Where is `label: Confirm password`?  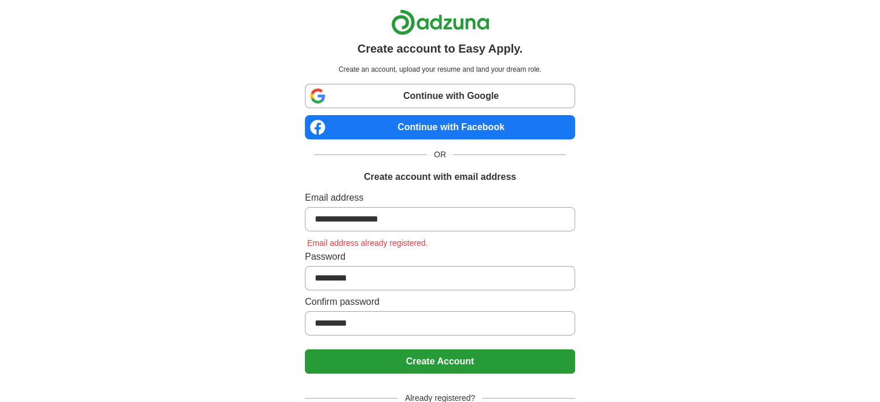 label: Confirm password is located at coordinates (440, 302).